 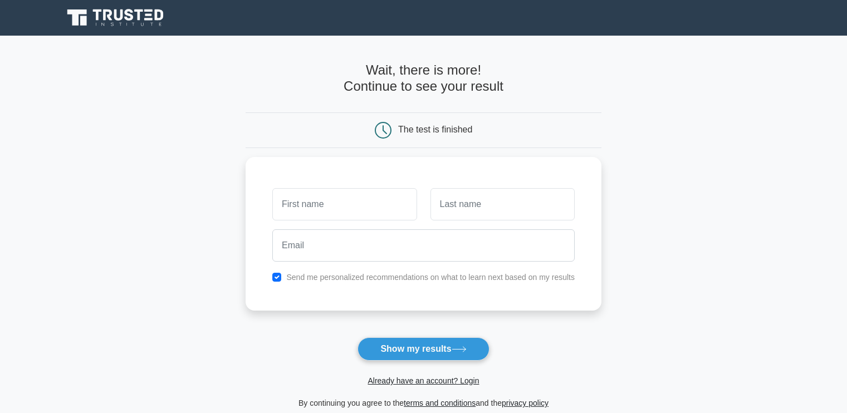 What do you see at coordinates (423, 349) in the screenshot?
I see `button: Show my results` at bounding box center [423, 349].